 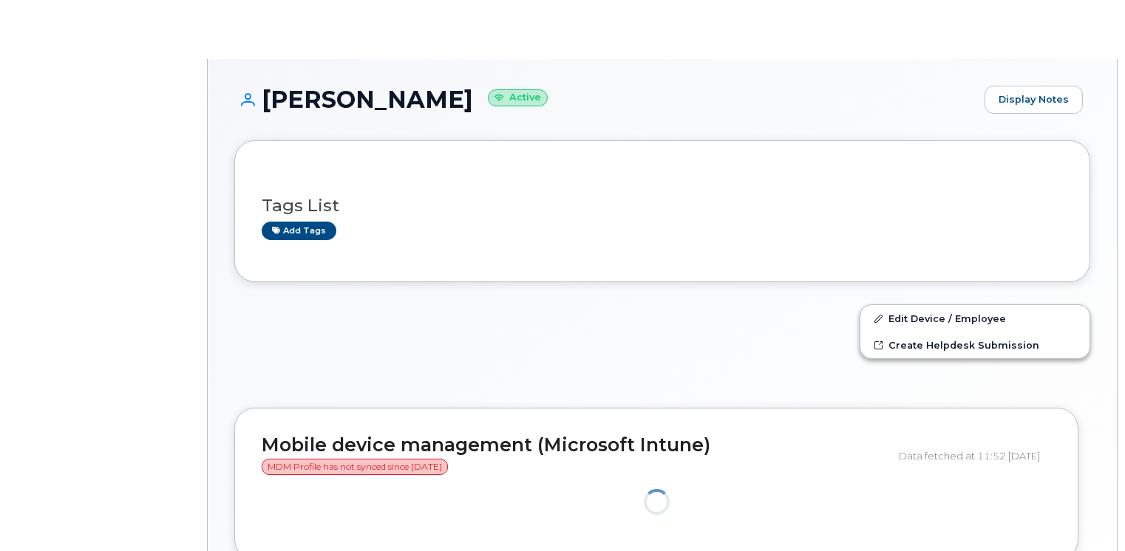 What do you see at coordinates (1033, 100) in the screenshot?
I see `a: Display Notes` at bounding box center [1033, 100].